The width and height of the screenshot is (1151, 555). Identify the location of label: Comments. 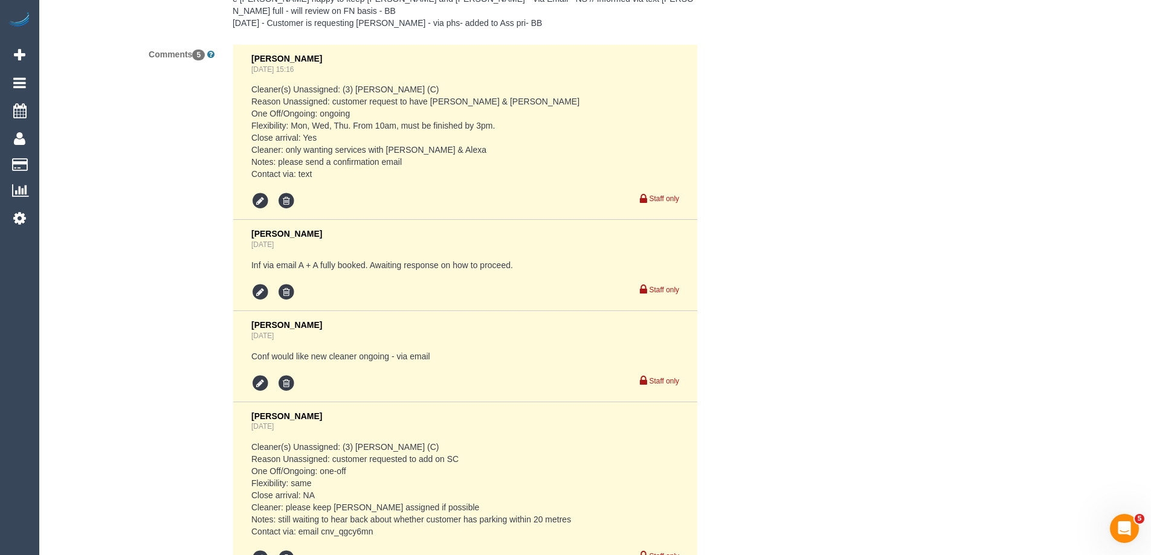
(133, 52).